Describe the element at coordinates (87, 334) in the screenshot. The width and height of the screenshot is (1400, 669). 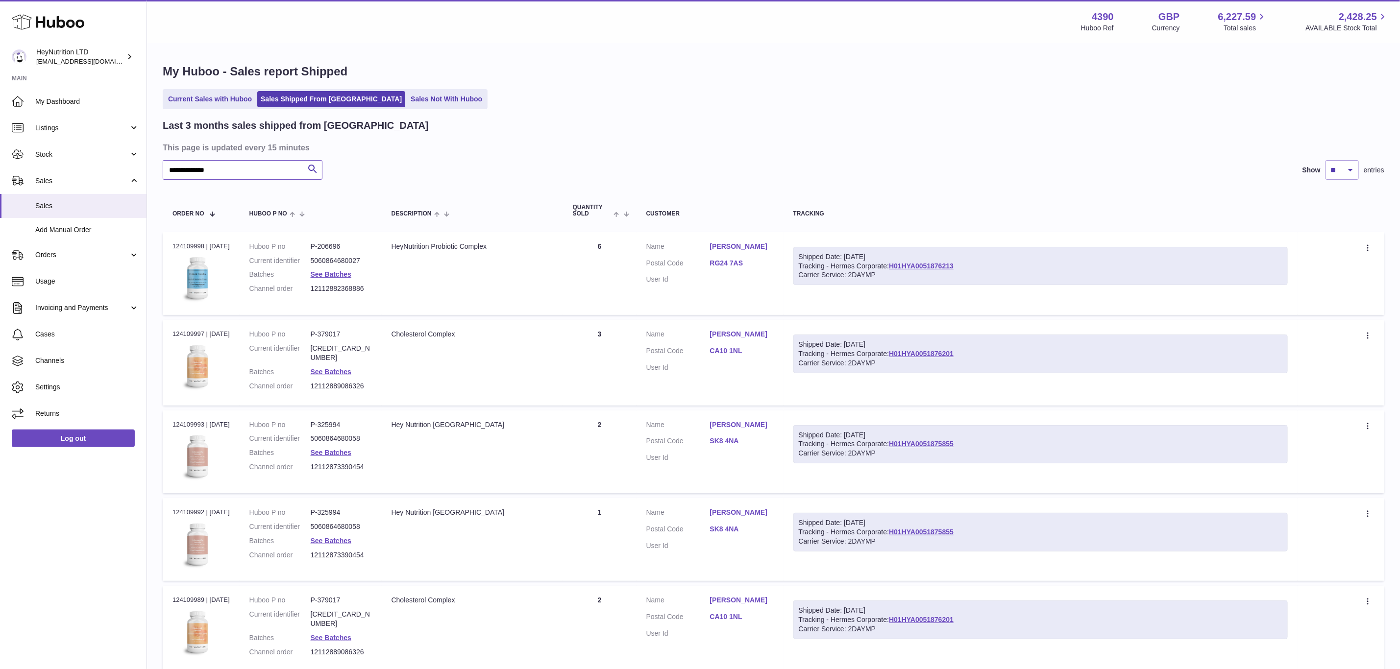
I see `span: Cases` at that location.